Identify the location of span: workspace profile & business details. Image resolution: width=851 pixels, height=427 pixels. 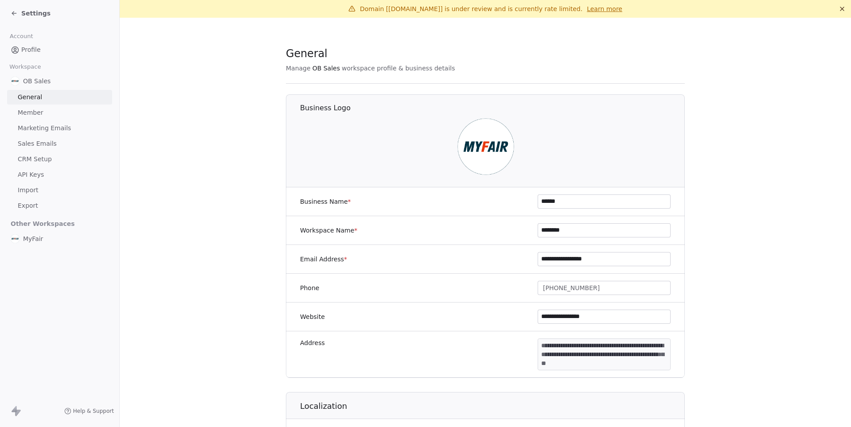
(399, 68).